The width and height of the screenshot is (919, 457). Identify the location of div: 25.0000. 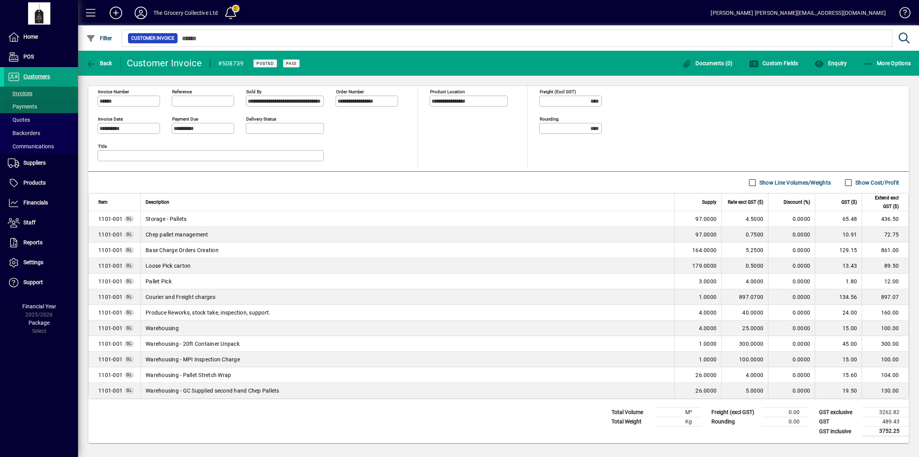
(745, 328).